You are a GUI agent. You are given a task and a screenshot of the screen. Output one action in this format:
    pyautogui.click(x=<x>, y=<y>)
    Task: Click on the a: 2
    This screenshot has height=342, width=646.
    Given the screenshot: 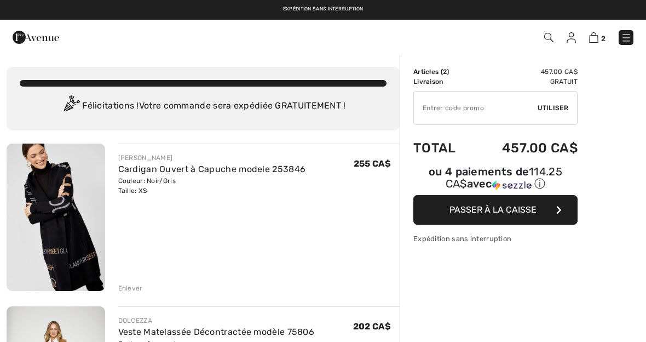 What is the action you would take?
    pyautogui.click(x=598, y=37)
    